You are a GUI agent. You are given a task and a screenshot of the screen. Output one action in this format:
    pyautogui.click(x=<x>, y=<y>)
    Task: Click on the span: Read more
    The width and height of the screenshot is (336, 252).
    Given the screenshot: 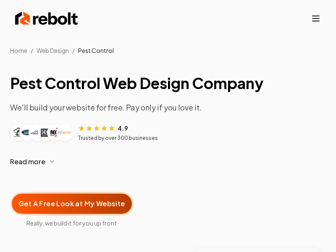 What is the action you would take?
    pyautogui.click(x=28, y=162)
    